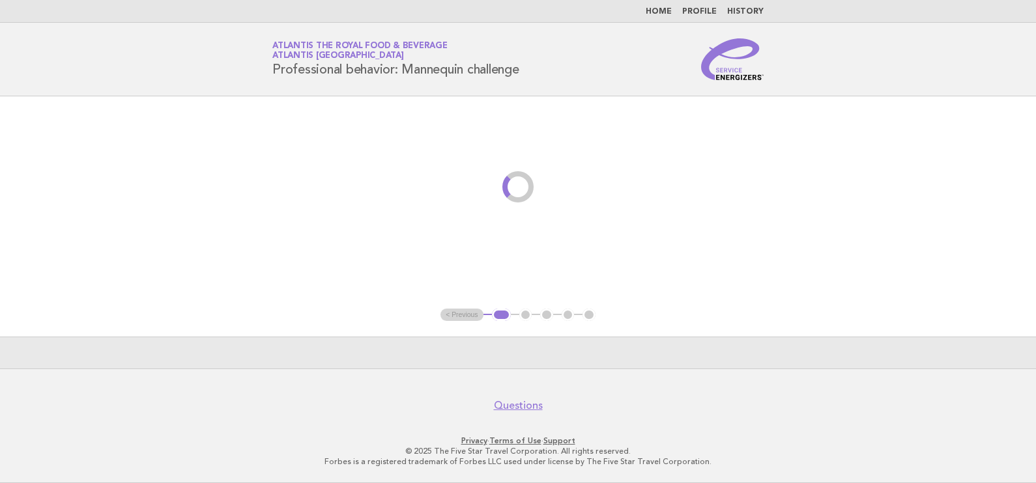 This screenshot has width=1036, height=483. Describe the element at coordinates (659, 12) in the screenshot. I see `a: Home` at that location.